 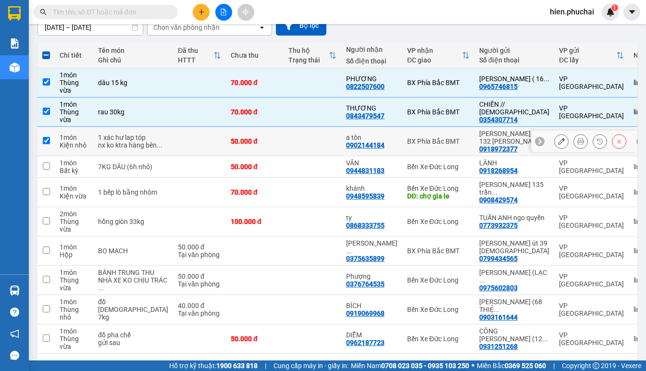 I want to click on div: Ghi chú, so click(x=133, y=60).